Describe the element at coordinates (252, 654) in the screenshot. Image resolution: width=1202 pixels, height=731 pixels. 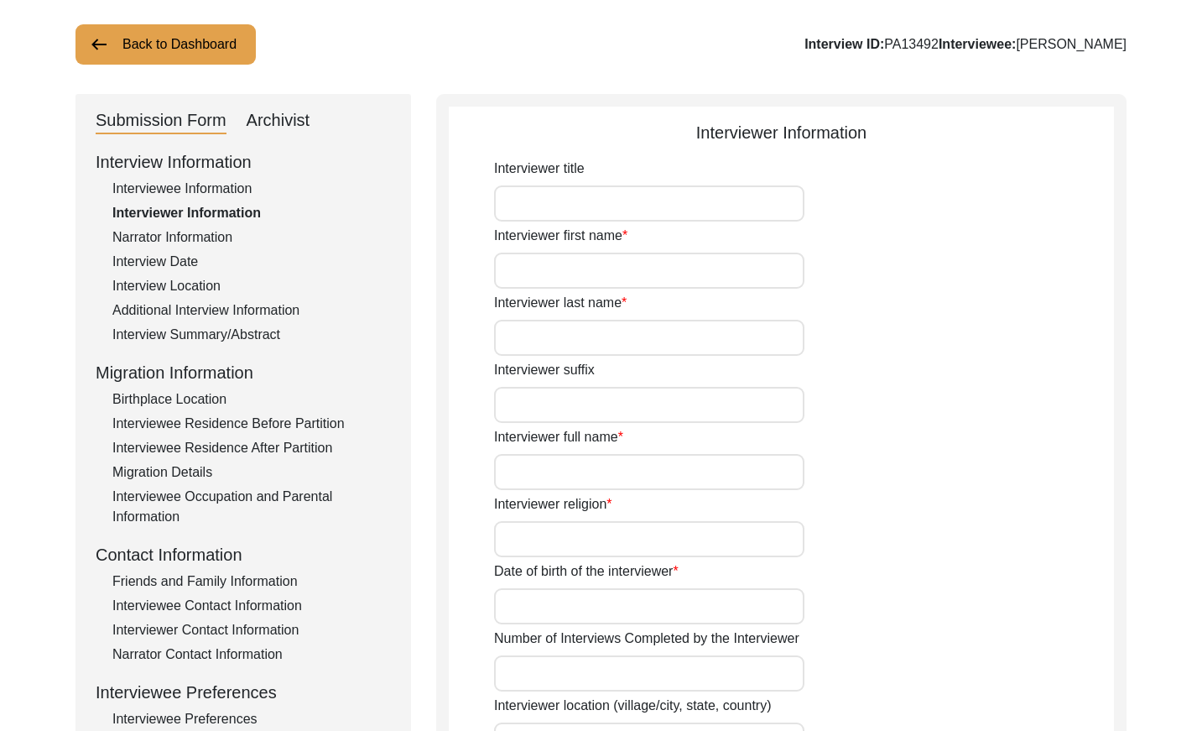
I see `div: Narrator Contact Information` at that location.